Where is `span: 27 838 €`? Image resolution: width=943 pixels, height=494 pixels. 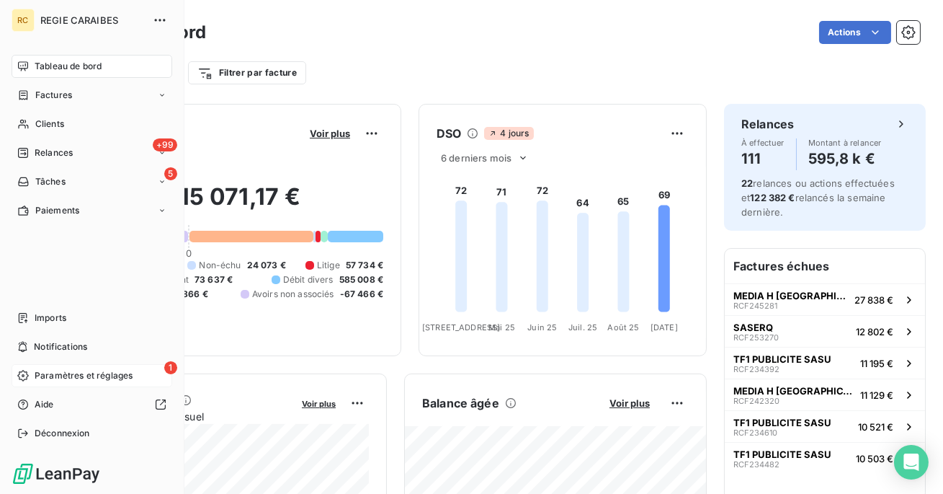 span: 27 838 € is located at coordinates (874, 300).